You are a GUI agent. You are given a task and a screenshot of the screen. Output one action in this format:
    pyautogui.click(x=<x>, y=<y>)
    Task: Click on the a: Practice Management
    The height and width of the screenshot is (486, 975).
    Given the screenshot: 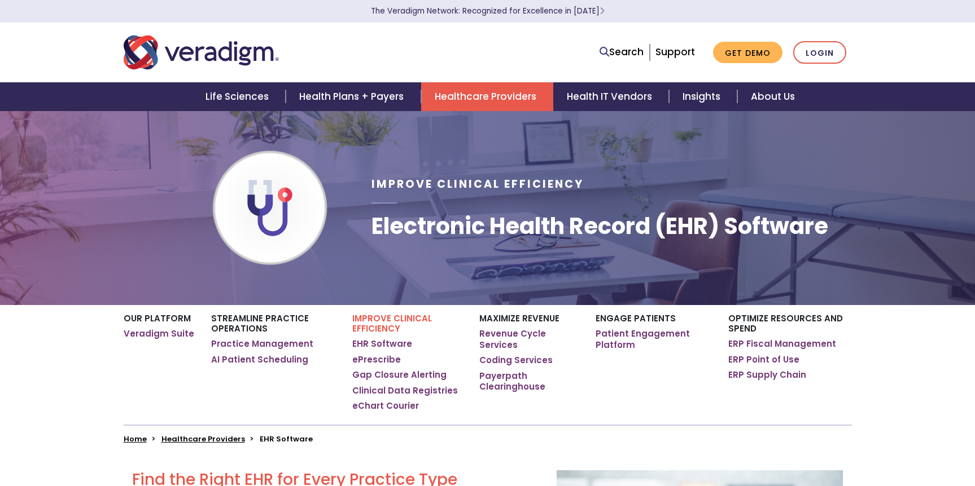 What is the action you would take?
    pyautogui.click(x=262, y=344)
    